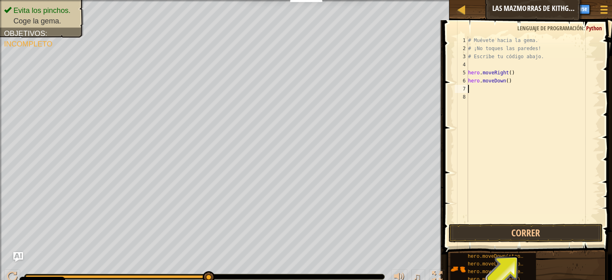  I want to click on span: Evita los pinchos., so click(42, 11).